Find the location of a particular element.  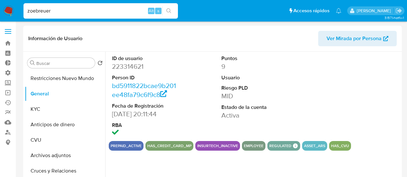

button: asset_ars is located at coordinates (315, 146).